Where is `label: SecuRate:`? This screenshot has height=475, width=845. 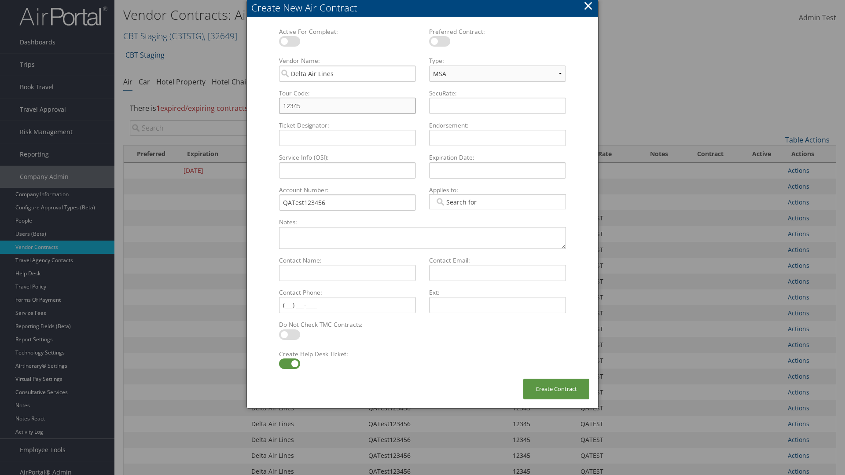
label: SecuRate: is located at coordinates (497, 93).